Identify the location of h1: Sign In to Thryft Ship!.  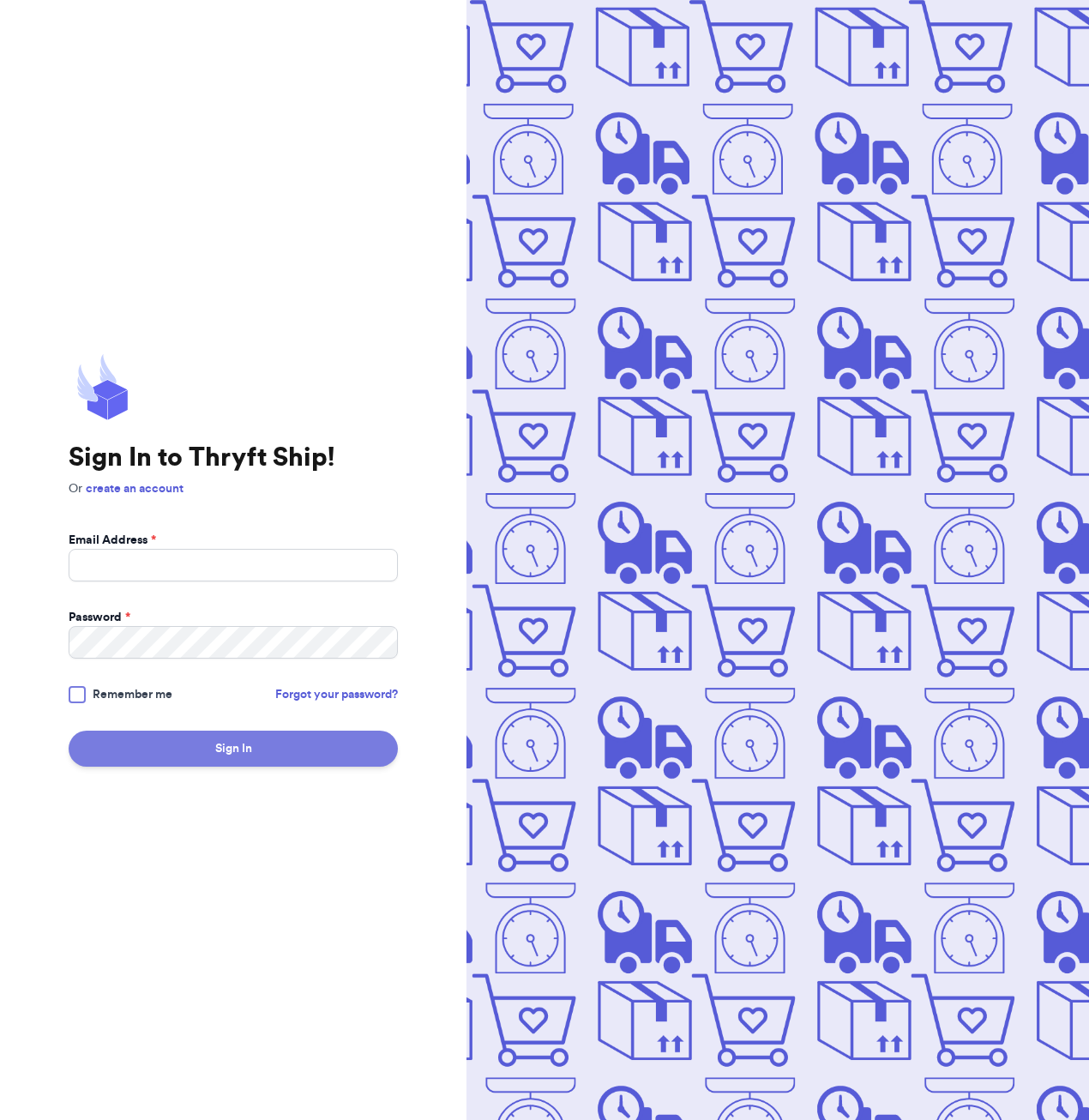
(233, 458).